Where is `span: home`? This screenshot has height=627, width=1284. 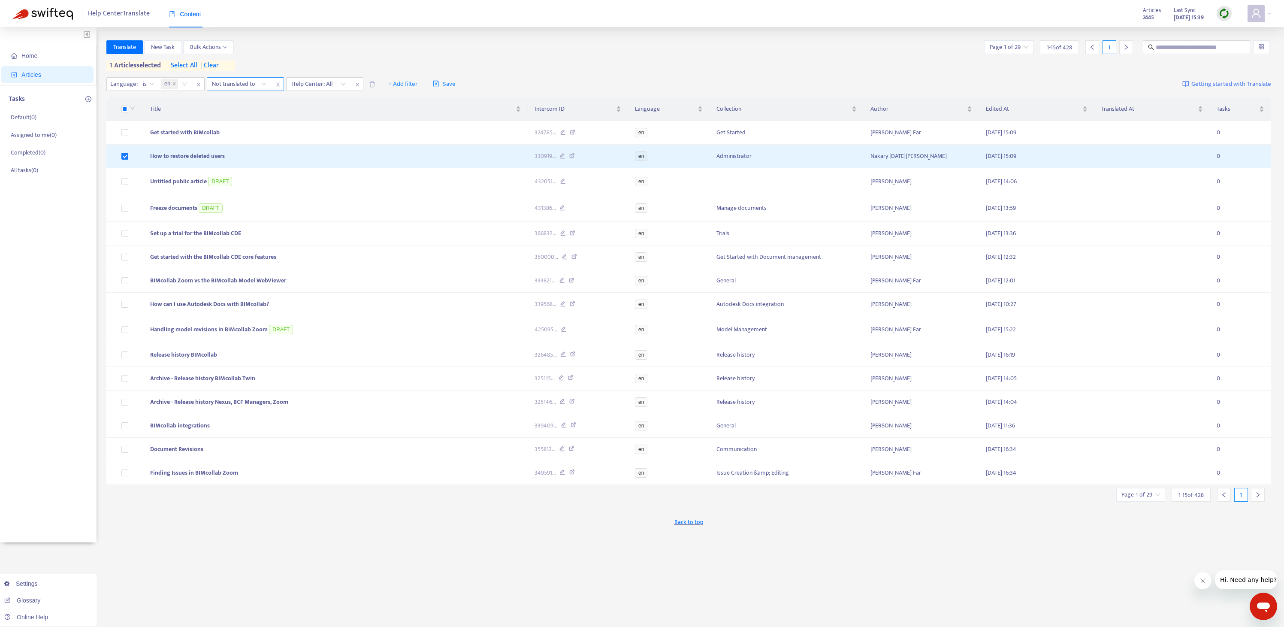
span: home is located at coordinates (14, 56).